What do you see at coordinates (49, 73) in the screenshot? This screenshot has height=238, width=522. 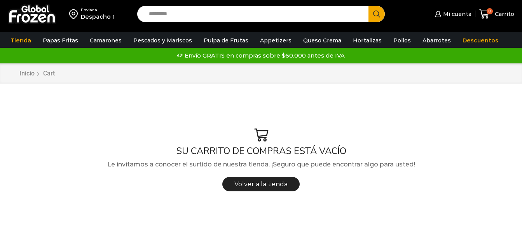 I see `span: Cart` at bounding box center [49, 73].